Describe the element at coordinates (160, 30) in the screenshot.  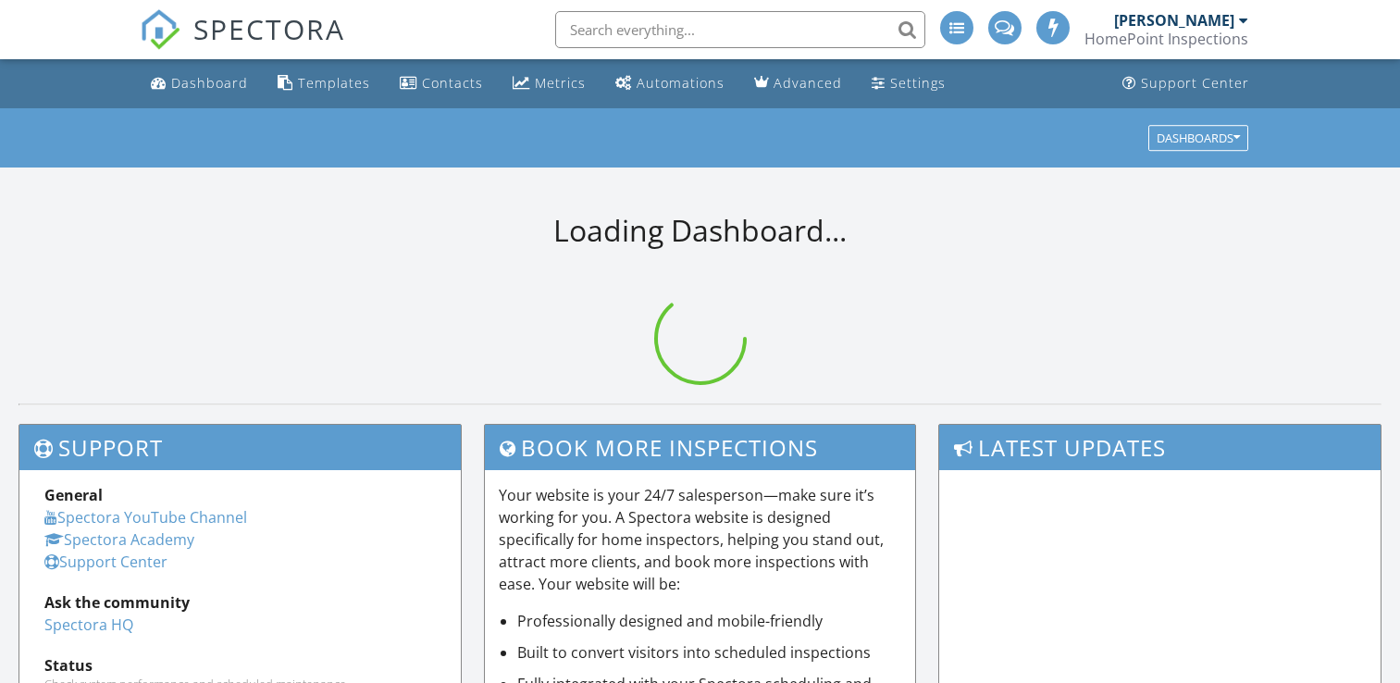
I see `img: The Best Home Inspection Software - Spectora` at that location.